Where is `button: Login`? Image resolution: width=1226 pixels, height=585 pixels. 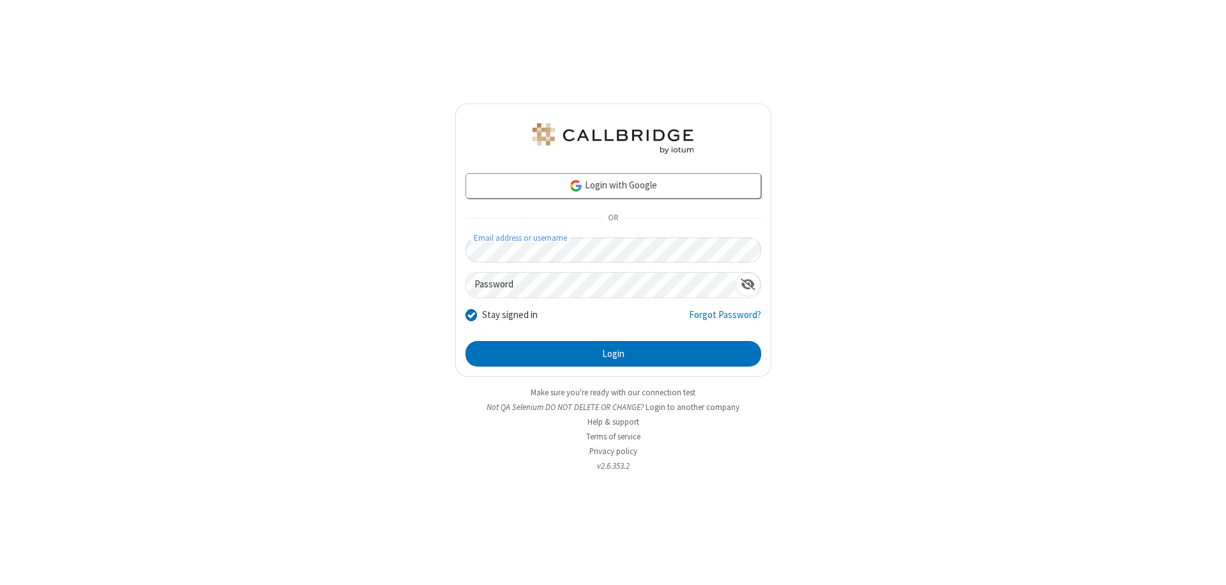 button: Login is located at coordinates (613, 354).